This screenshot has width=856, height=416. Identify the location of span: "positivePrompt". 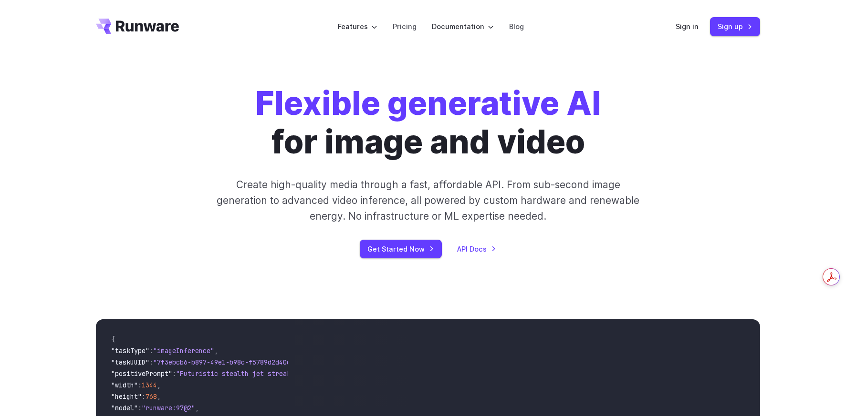
(142, 374).